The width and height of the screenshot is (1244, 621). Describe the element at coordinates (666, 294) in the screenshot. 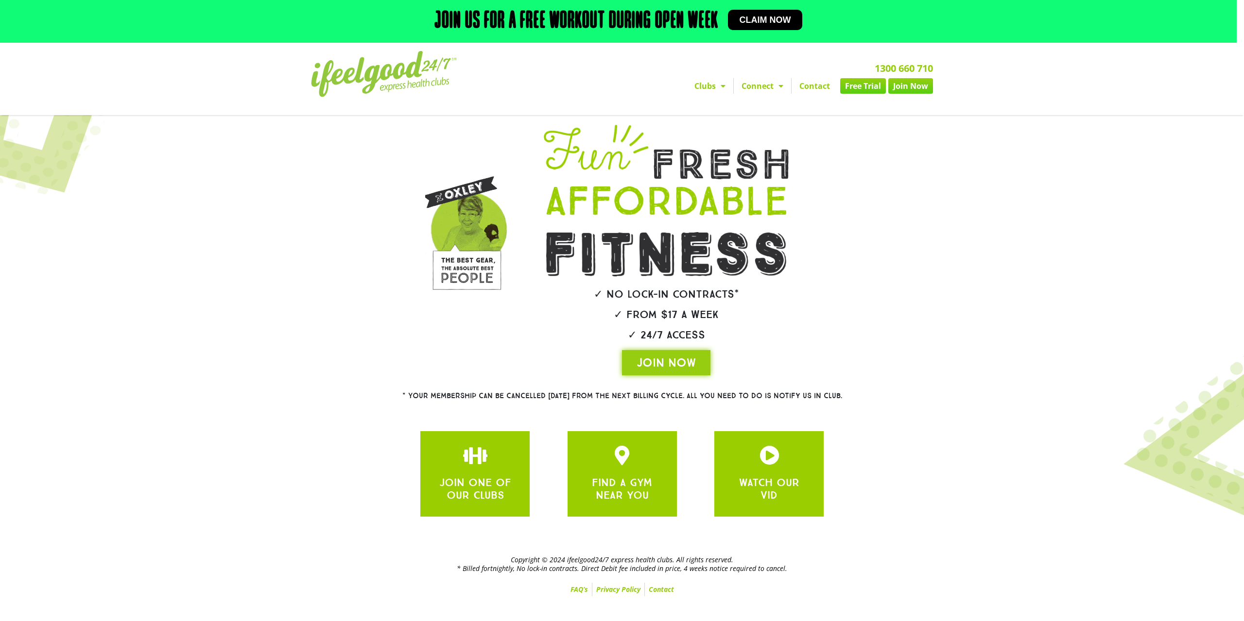

I see `h2: ✓ No lock-in contracts*` at that location.